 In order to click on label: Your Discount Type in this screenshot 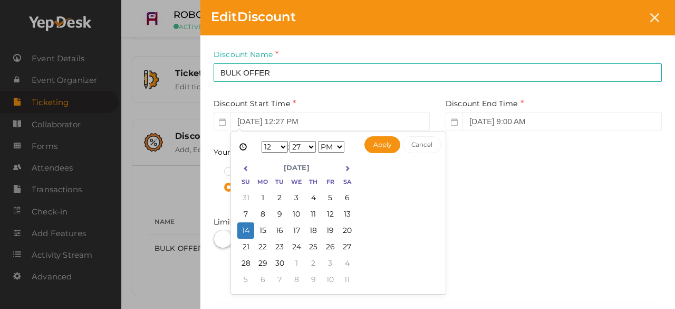, I will do `click(253, 152)`.